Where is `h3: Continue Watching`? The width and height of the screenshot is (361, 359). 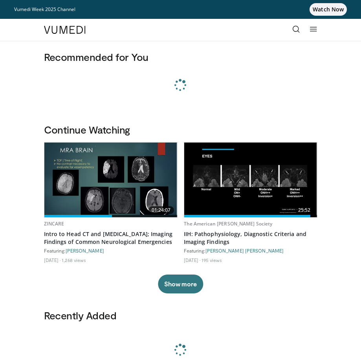 h3: Continue Watching is located at coordinates (181, 130).